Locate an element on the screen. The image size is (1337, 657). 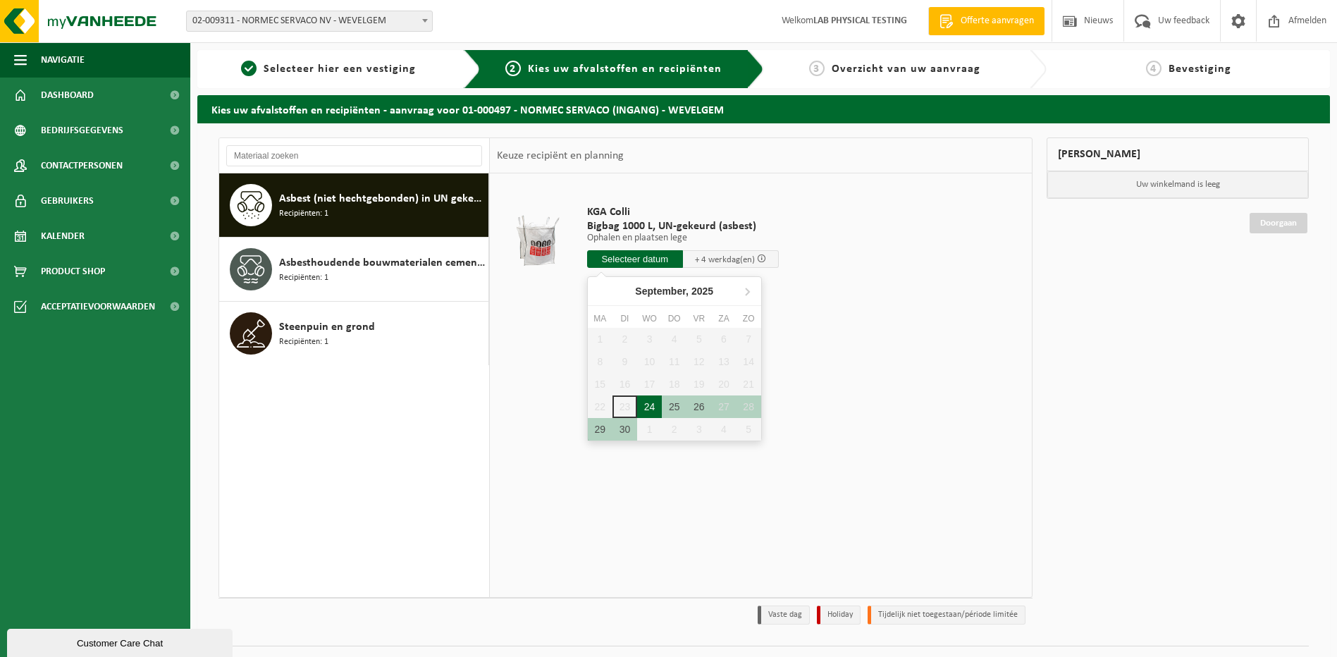
button: Steenpuin en grond Recipiënten: 1 is located at coordinates (354, 333).